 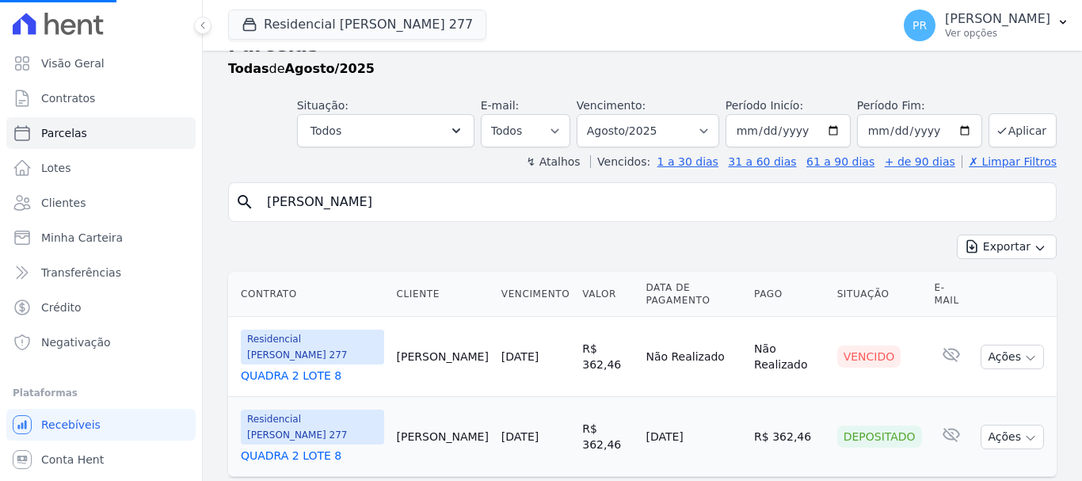 What do you see at coordinates (789, 294) in the screenshot?
I see `th: Pago` at bounding box center [789, 294].